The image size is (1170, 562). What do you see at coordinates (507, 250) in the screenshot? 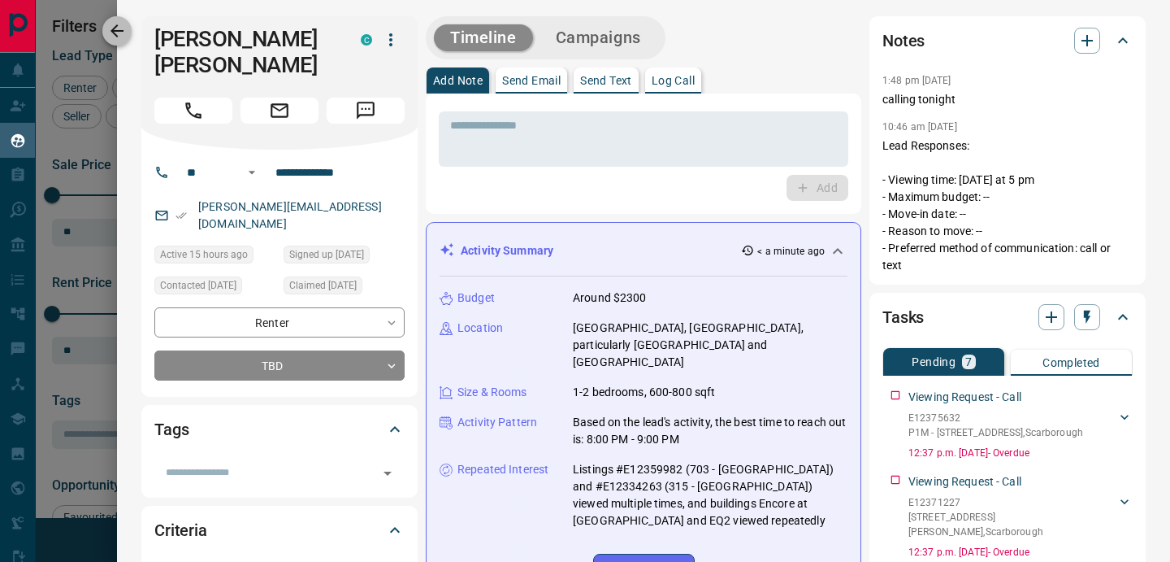
I see `p: Activity Summary` at bounding box center [507, 250].